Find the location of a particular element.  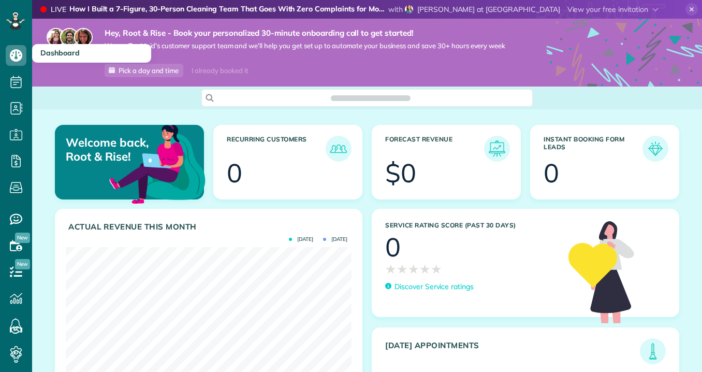

a: Discover Service ratings is located at coordinates (429, 286).